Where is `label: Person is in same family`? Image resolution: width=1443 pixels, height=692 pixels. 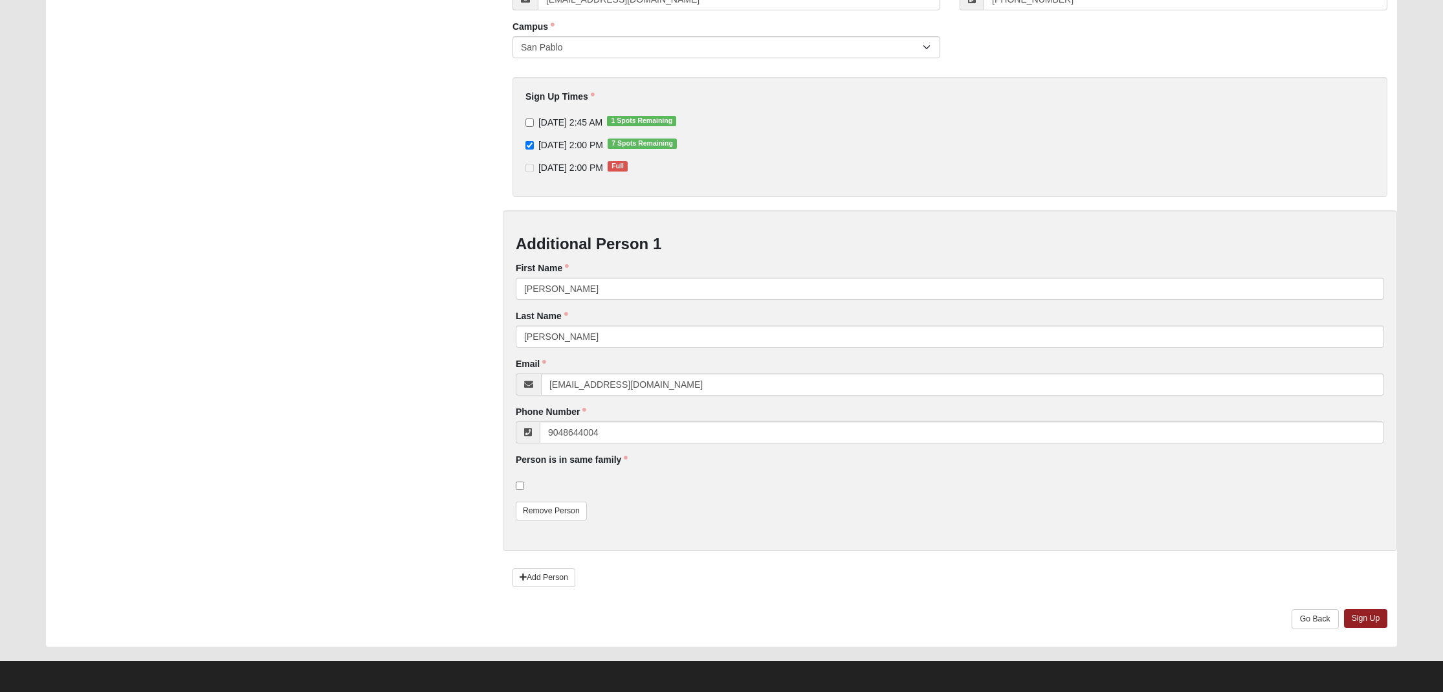
label: Person is in same family is located at coordinates (571, 459).